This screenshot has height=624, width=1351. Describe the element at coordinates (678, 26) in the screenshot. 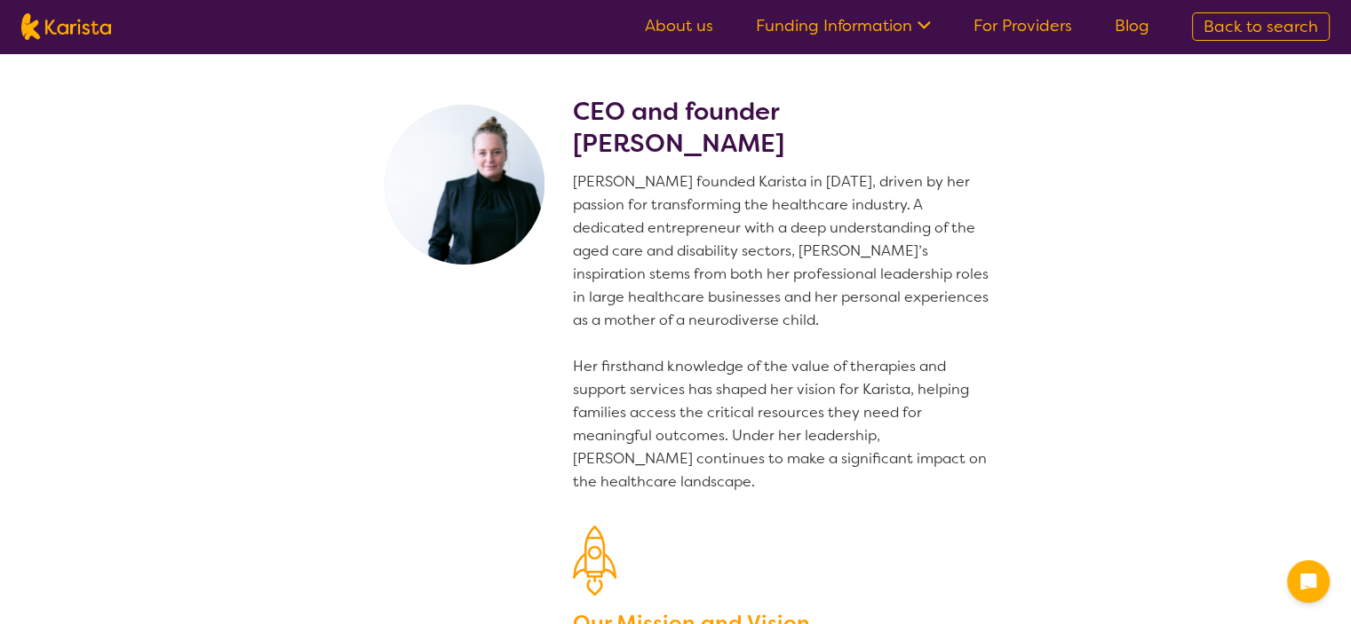

I see `a: About us` at that location.